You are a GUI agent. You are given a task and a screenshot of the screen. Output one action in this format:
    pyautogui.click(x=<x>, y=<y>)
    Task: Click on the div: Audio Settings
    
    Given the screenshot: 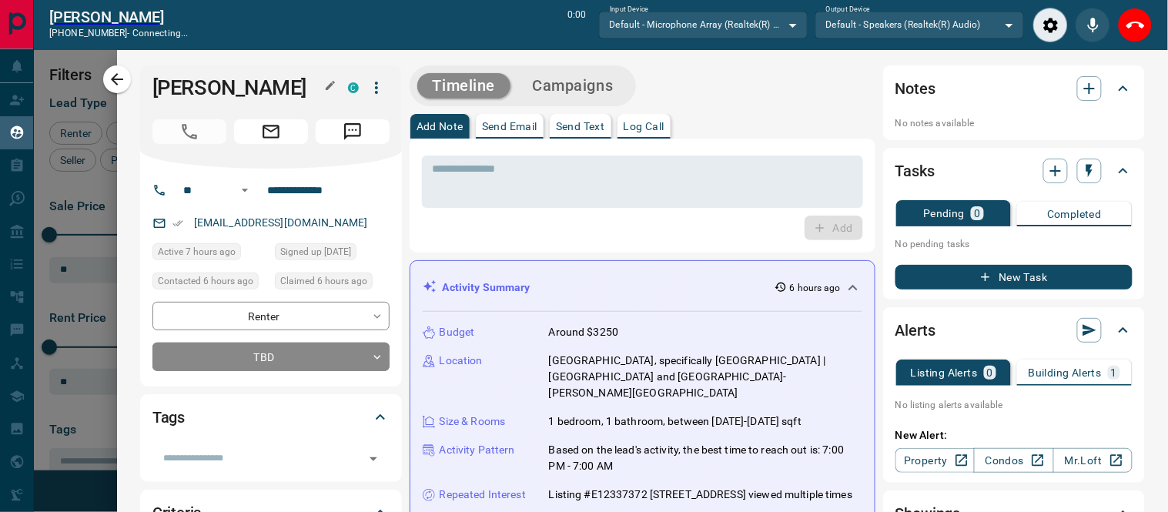 What is the action you would take?
    pyautogui.click(x=1050, y=25)
    